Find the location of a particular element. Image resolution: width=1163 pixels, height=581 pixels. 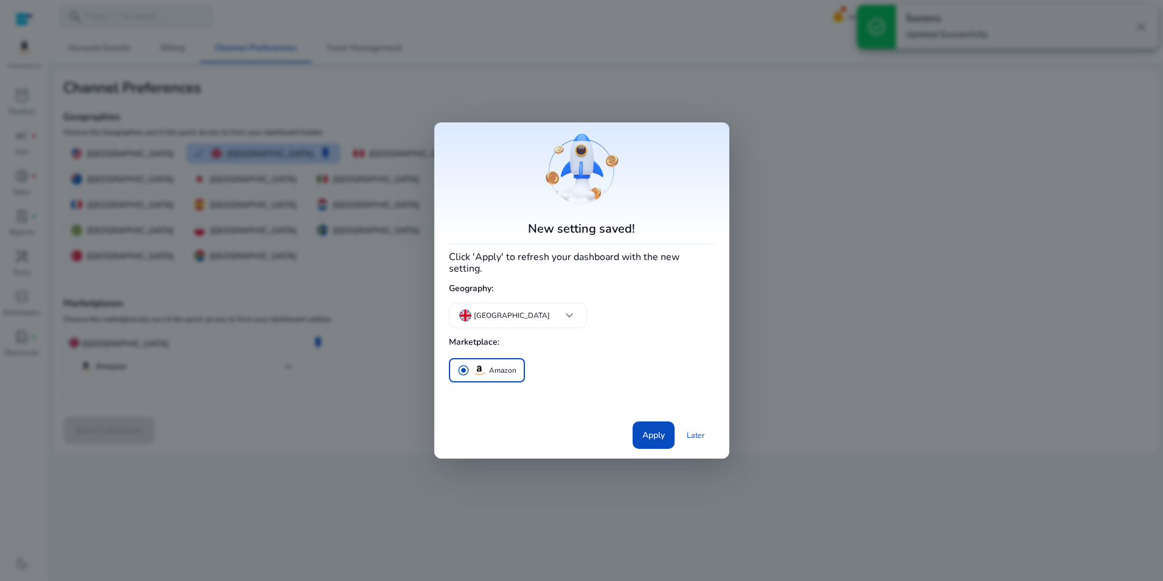

button: Apply is located at coordinates (654, 434).